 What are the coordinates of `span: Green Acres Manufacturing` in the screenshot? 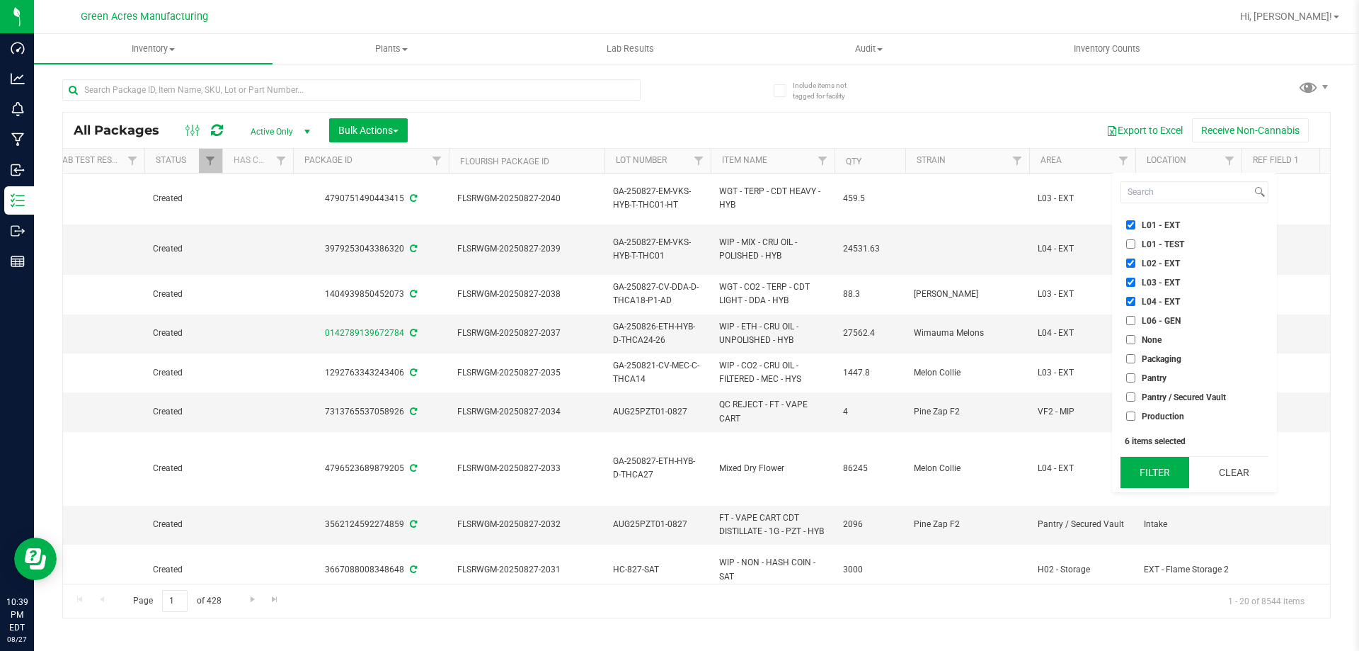 It's located at (144, 16).